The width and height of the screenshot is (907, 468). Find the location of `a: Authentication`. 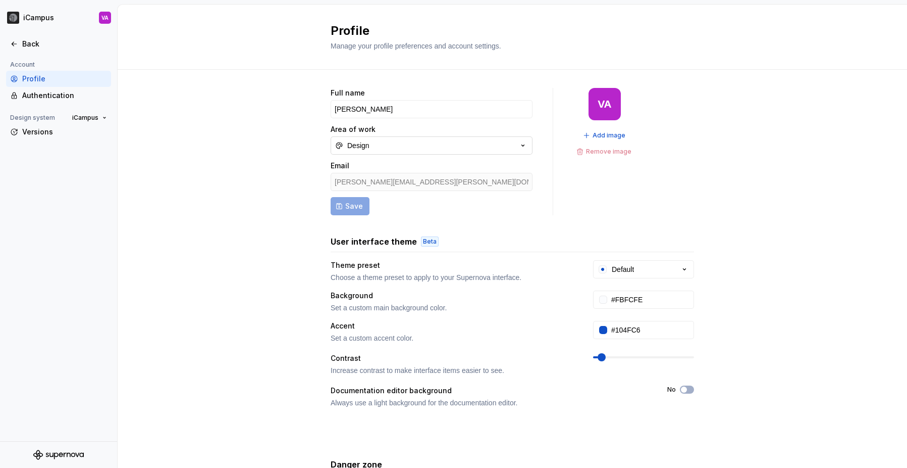

a: Authentication is located at coordinates (59, 95).